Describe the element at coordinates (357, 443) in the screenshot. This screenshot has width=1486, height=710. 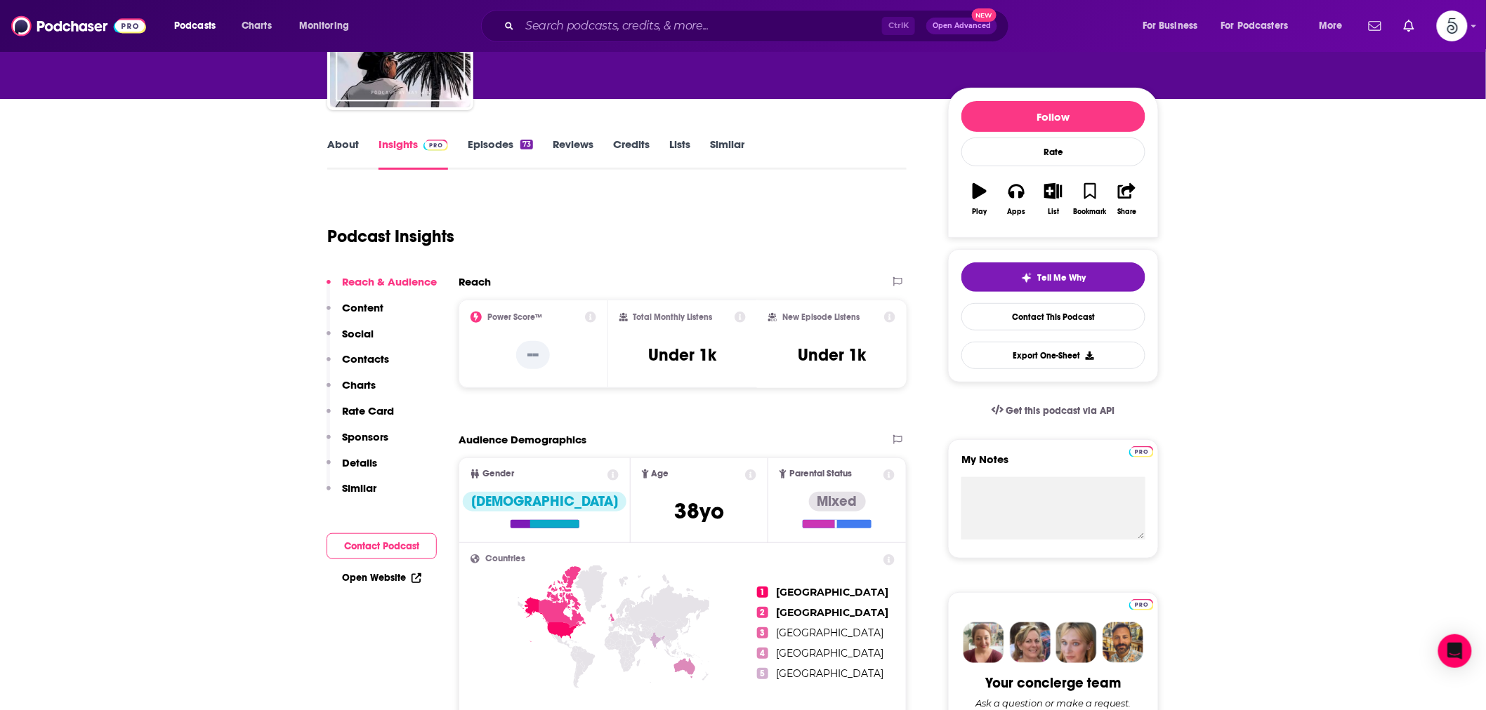
I see `button: Sponsors` at that location.